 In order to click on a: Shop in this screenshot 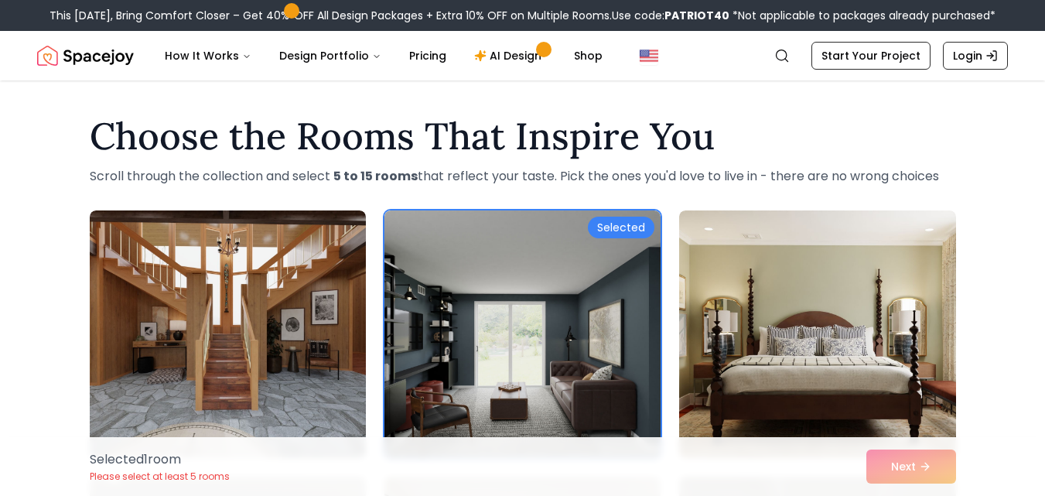, I will do `click(588, 56)`.